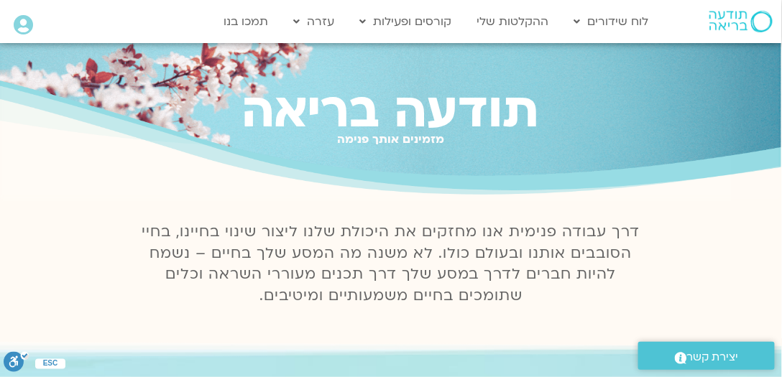 This screenshot has width=782, height=377. I want to click on a: עזרה, so click(314, 22).